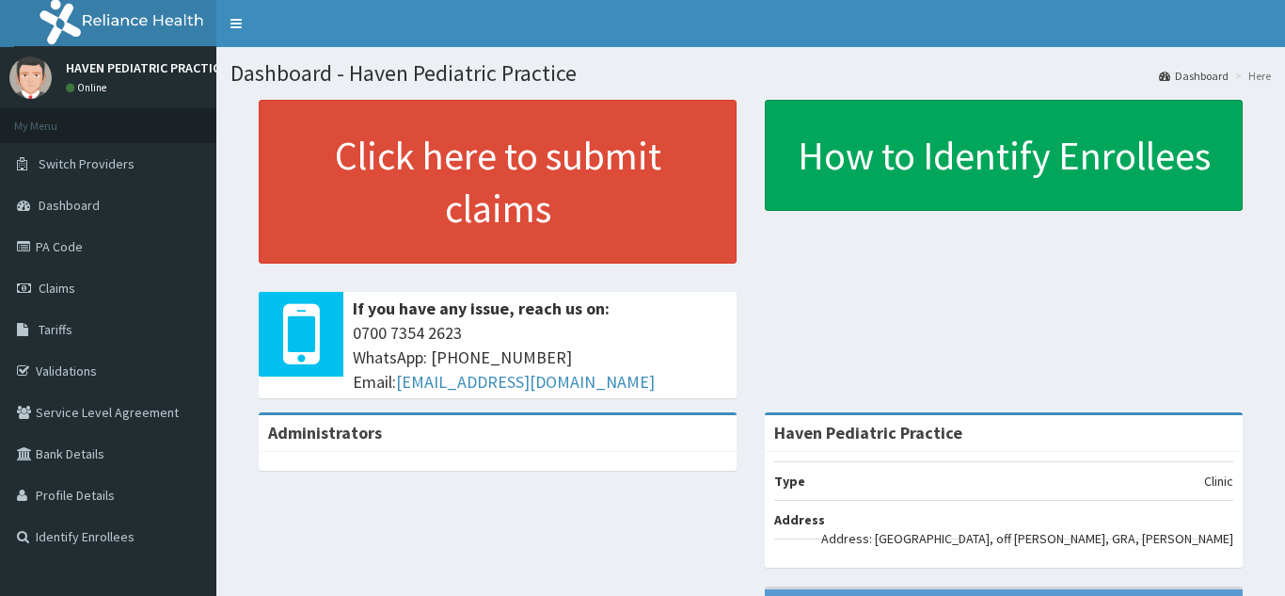 The height and width of the screenshot is (596, 1285). I want to click on a: How to Identify Enrollees, so click(1004, 155).